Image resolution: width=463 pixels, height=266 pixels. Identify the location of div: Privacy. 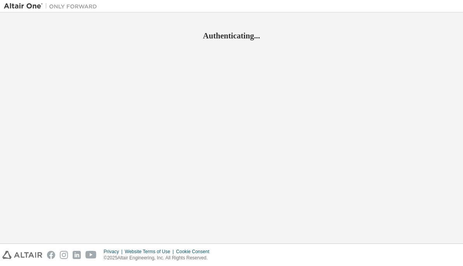
(114, 252).